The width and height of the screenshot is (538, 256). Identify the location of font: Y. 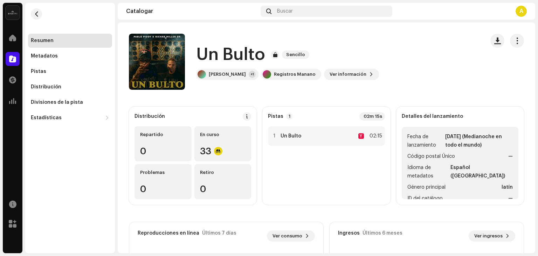
(361, 136).